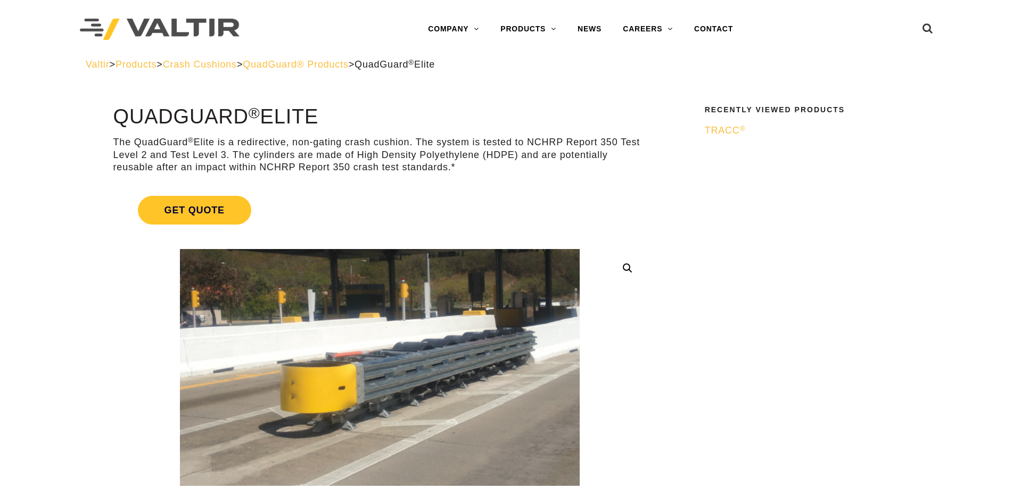 This screenshot has height=489, width=1013. What do you see at coordinates (200, 64) in the screenshot?
I see `a: Crash Cushions` at bounding box center [200, 64].